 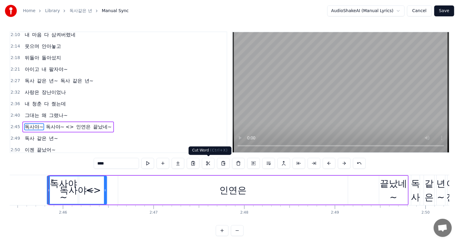 What do you see at coordinates (58, 115) in the screenshot?
I see `span: 그랬나~` at bounding box center [58, 115].